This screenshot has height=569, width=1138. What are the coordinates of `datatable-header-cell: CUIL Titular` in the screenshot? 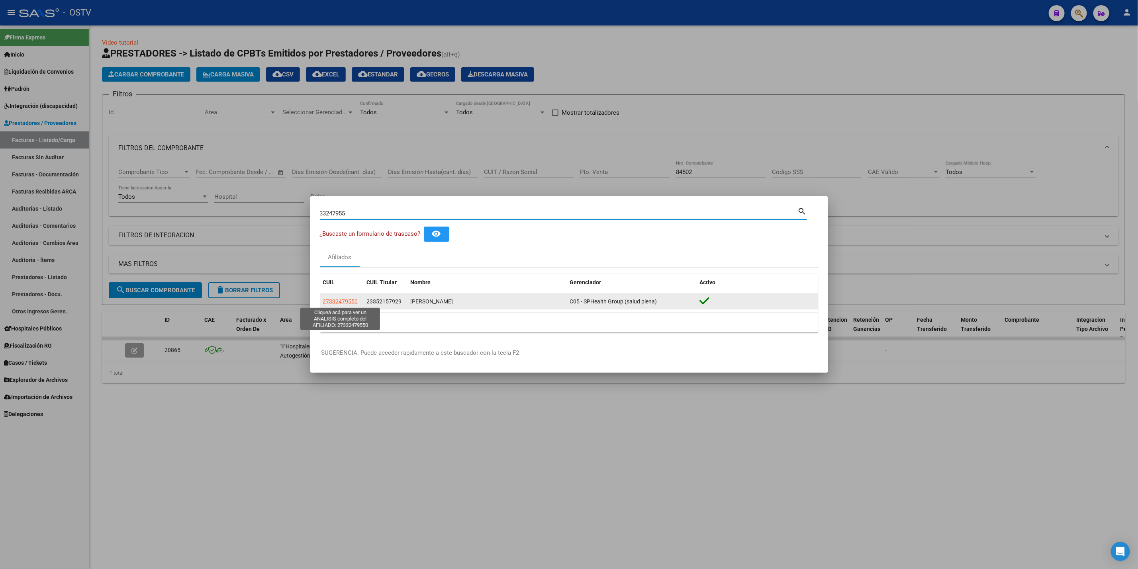 It's located at (386, 282).